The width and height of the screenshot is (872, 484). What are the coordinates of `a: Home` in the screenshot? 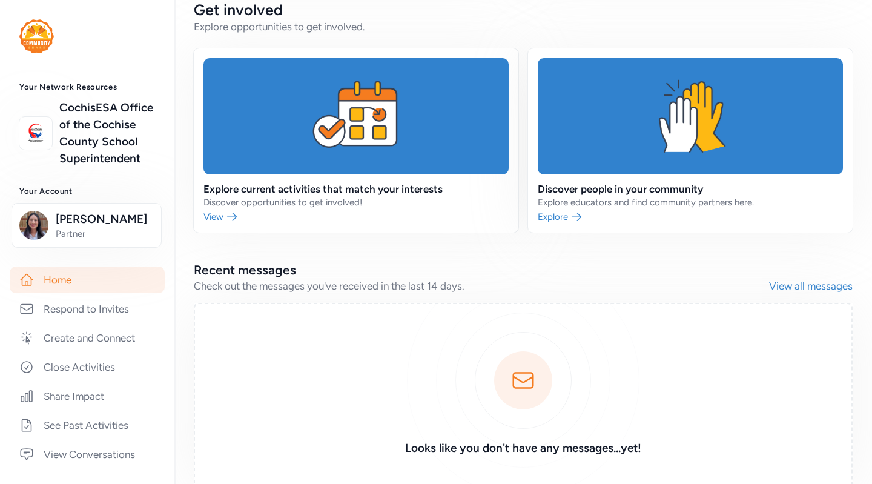 It's located at (87, 280).